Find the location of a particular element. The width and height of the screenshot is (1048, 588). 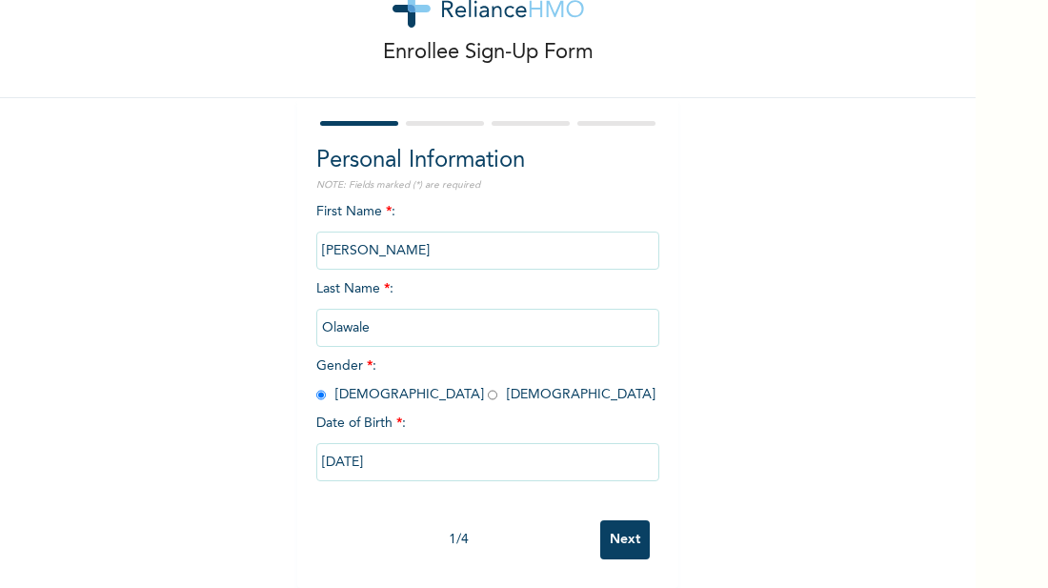

input: Enter your first name is located at coordinates (488, 251).